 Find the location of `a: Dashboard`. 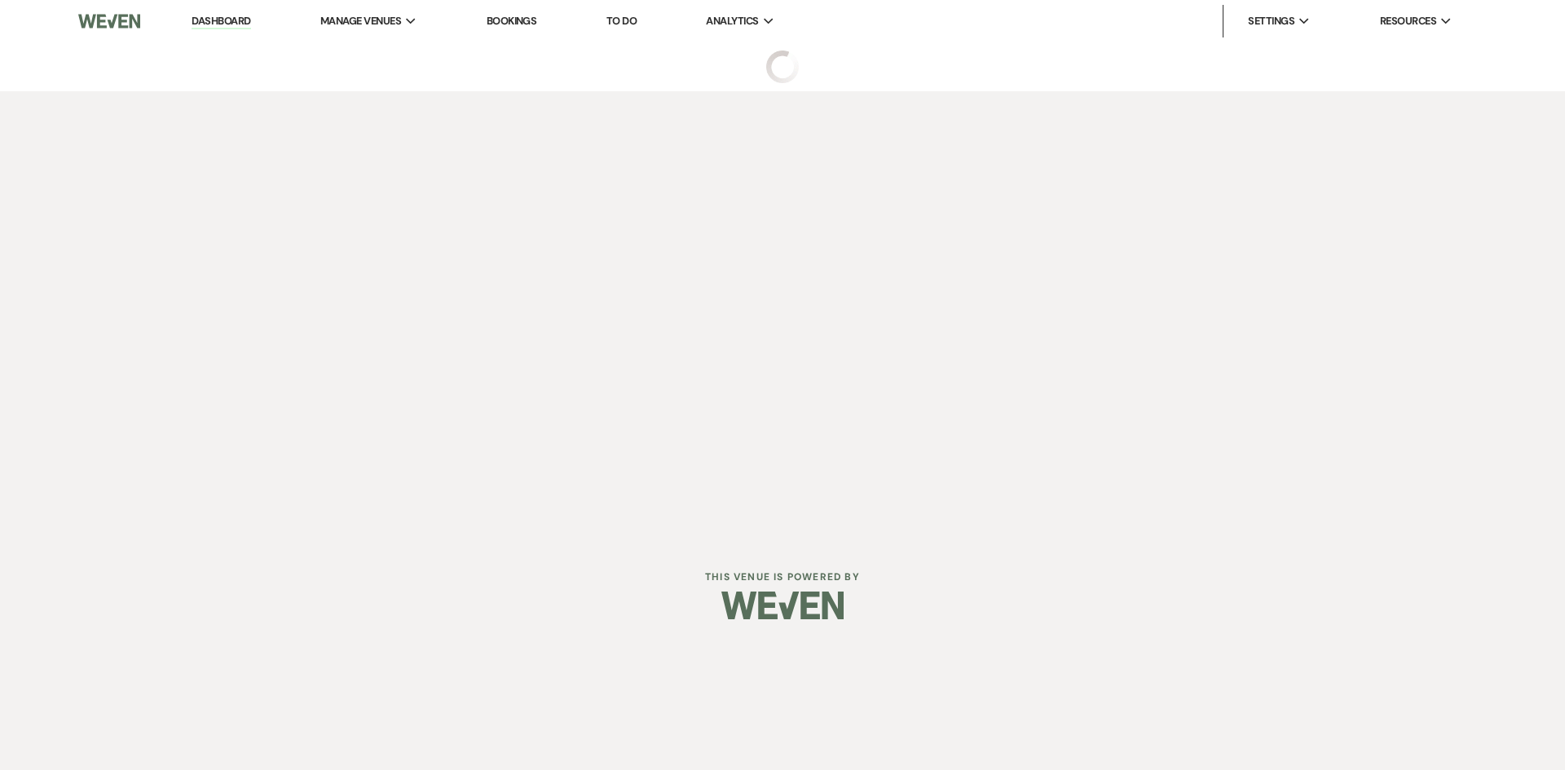

a: Dashboard is located at coordinates (221, 21).